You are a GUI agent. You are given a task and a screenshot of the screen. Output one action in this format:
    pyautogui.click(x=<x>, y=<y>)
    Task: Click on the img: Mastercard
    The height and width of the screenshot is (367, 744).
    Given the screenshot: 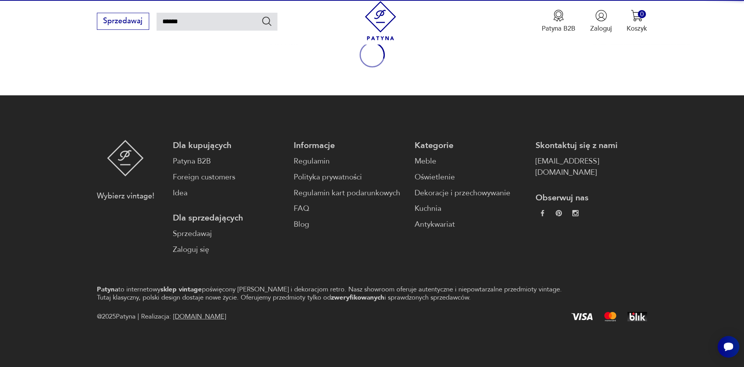 What is the action you would take?
    pyautogui.click(x=610, y=317)
    